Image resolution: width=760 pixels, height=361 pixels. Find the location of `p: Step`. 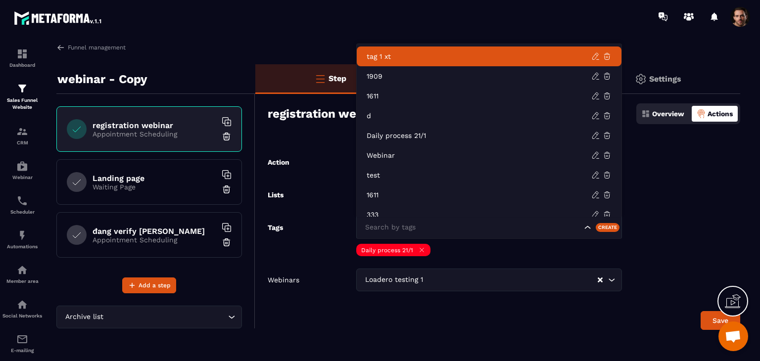

p: Step is located at coordinates (338, 78).